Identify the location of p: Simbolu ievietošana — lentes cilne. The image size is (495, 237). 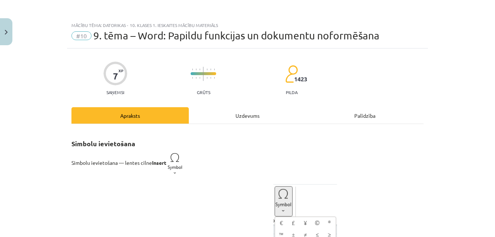
(247, 163).